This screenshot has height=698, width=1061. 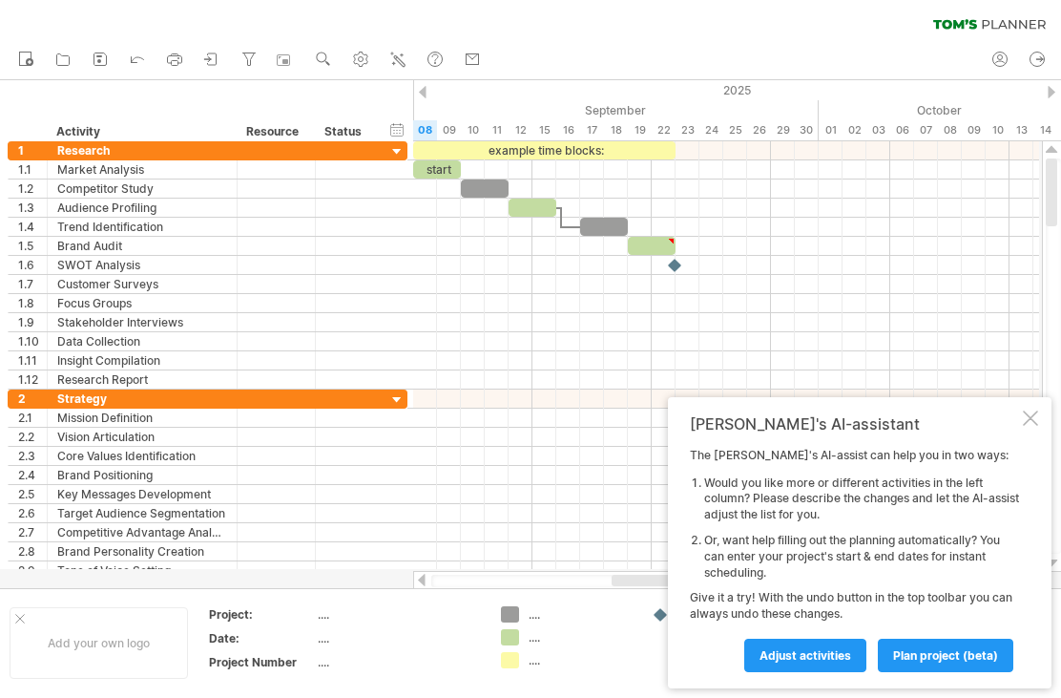 What do you see at coordinates (806, 655) in the screenshot?
I see `a: Adjust activities` at bounding box center [806, 655].